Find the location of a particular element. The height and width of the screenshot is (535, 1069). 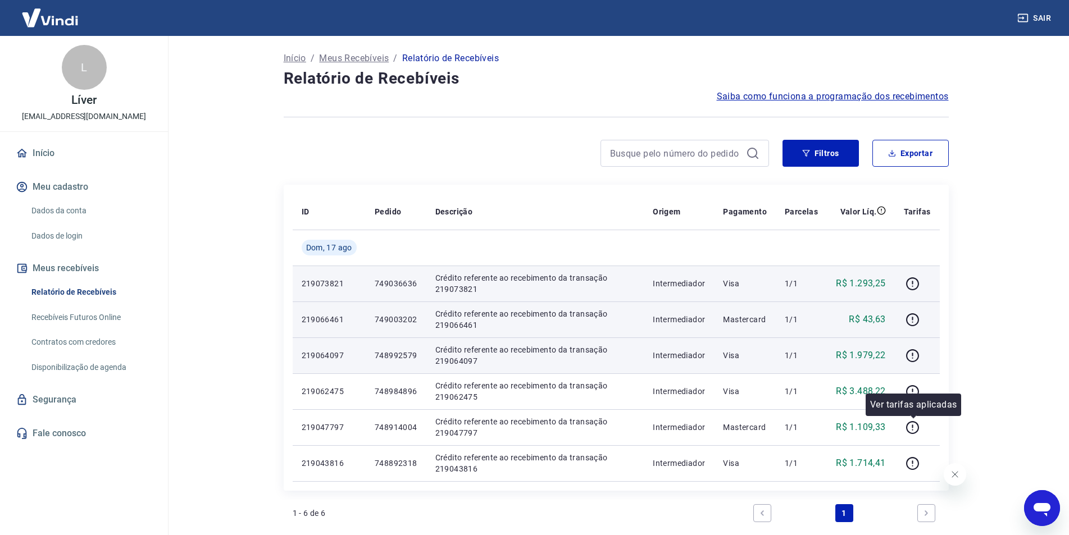

p: 748984896 is located at coordinates (396, 391).